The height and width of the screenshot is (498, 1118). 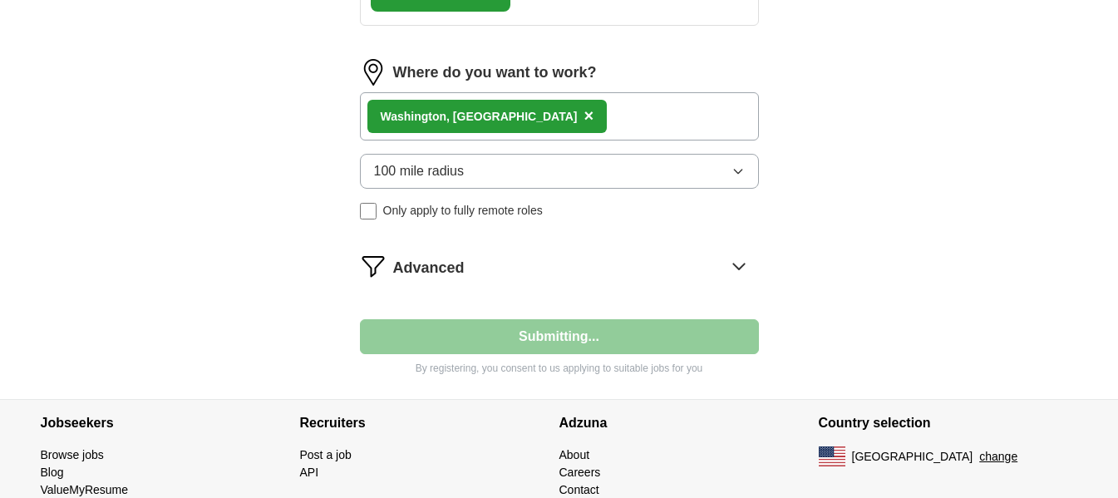 What do you see at coordinates (948, 423) in the screenshot?
I see `h4: Country selection` at bounding box center [948, 423].